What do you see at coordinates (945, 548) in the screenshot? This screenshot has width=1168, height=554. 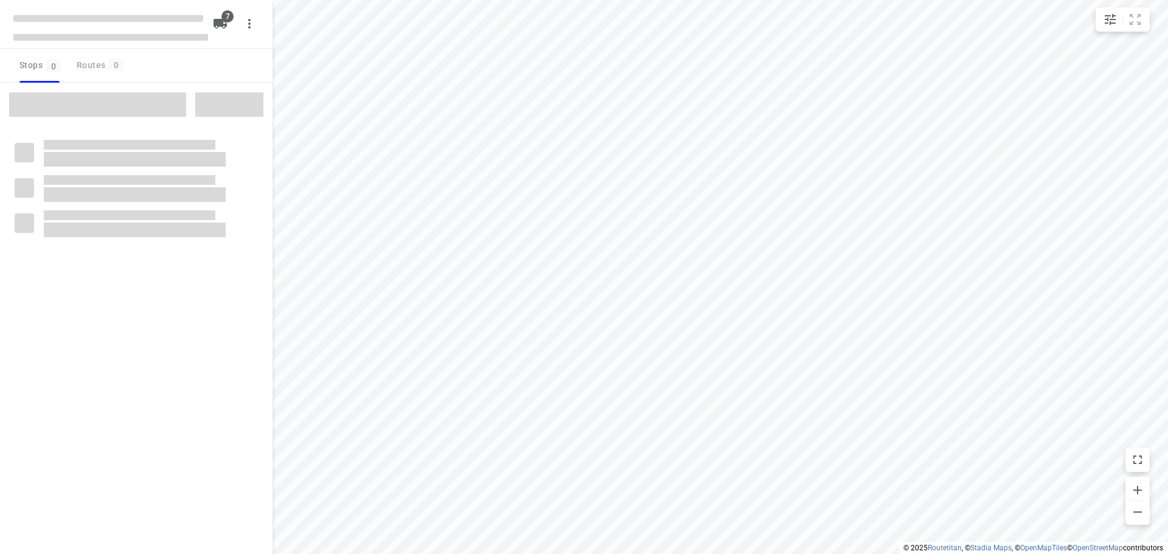 I see `a: Routetitan` at bounding box center [945, 548].